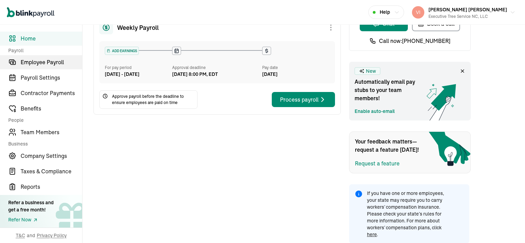 This screenshot has width=525, height=243. Describe the element at coordinates (296, 68) in the screenshot. I see `div: Pay date` at that location.